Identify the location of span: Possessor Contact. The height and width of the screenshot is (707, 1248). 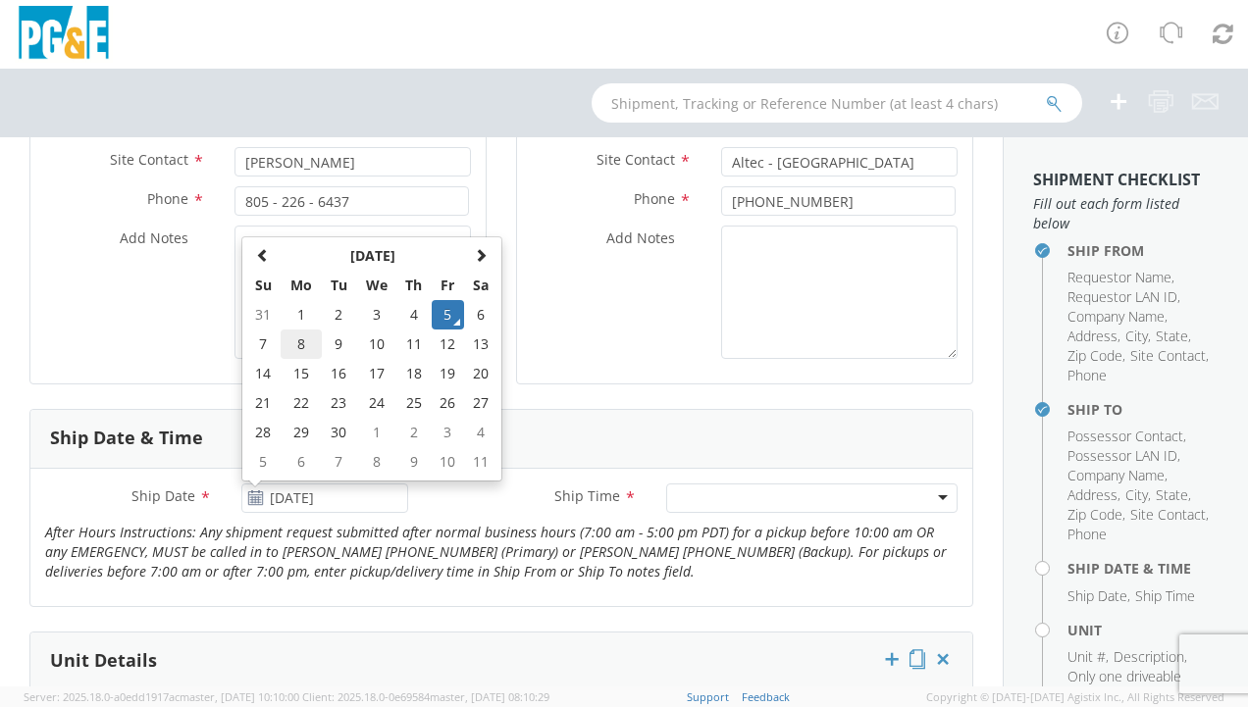
(1125, 436).